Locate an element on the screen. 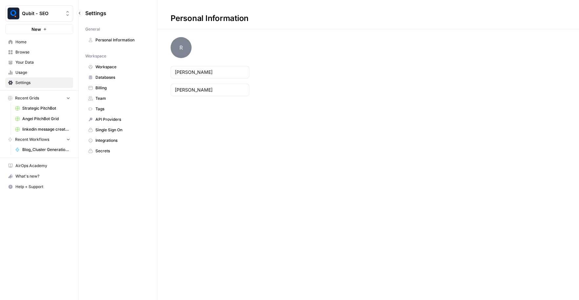 The height and width of the screenshot is (300, 579). a: API Providers is located at coordinates (118, 119).